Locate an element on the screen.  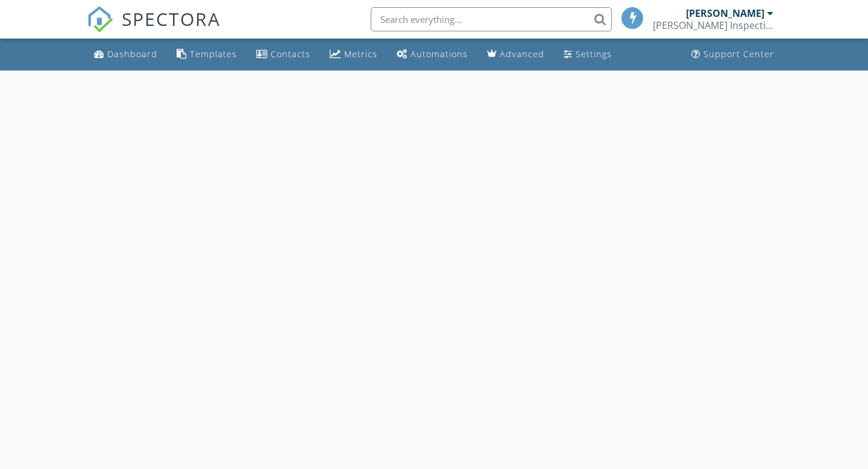
a: Automations (Basic) is located at coordinates (432, 54).